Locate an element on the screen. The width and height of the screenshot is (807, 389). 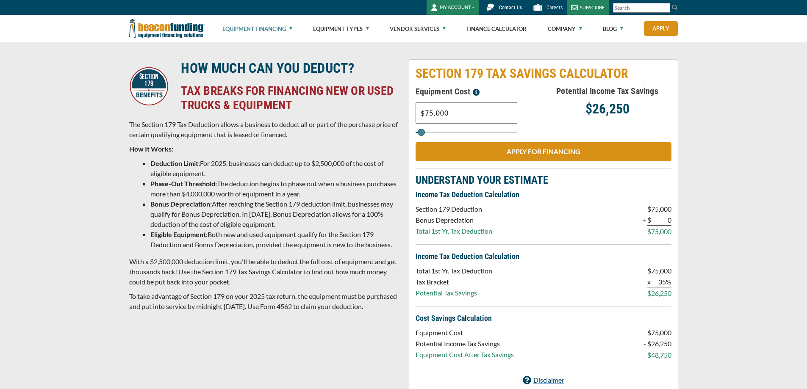
p: 0 is located at coordinates (661, 220).